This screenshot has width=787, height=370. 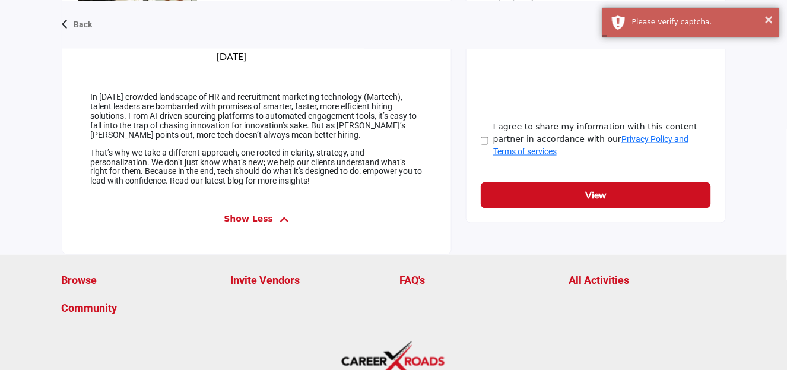 What do you see at coordinates (478, 280) in the screenshot?
I see `p: FAQ's` at bounding box center [478, 280].